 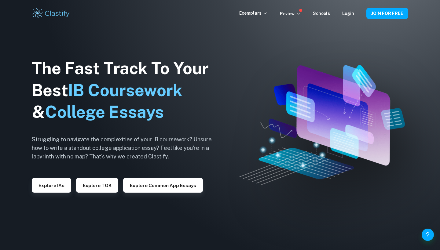 What do you see at coordinates (321, 13) in the screenshot?
I see `a: Schools` at bounding box center [321, 13].